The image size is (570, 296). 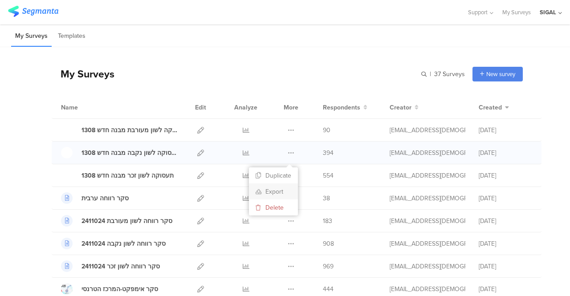 What do you see at coordinates (328, 153) in the screenshot?
I see `span: 394` at bounding box center [328, 153].